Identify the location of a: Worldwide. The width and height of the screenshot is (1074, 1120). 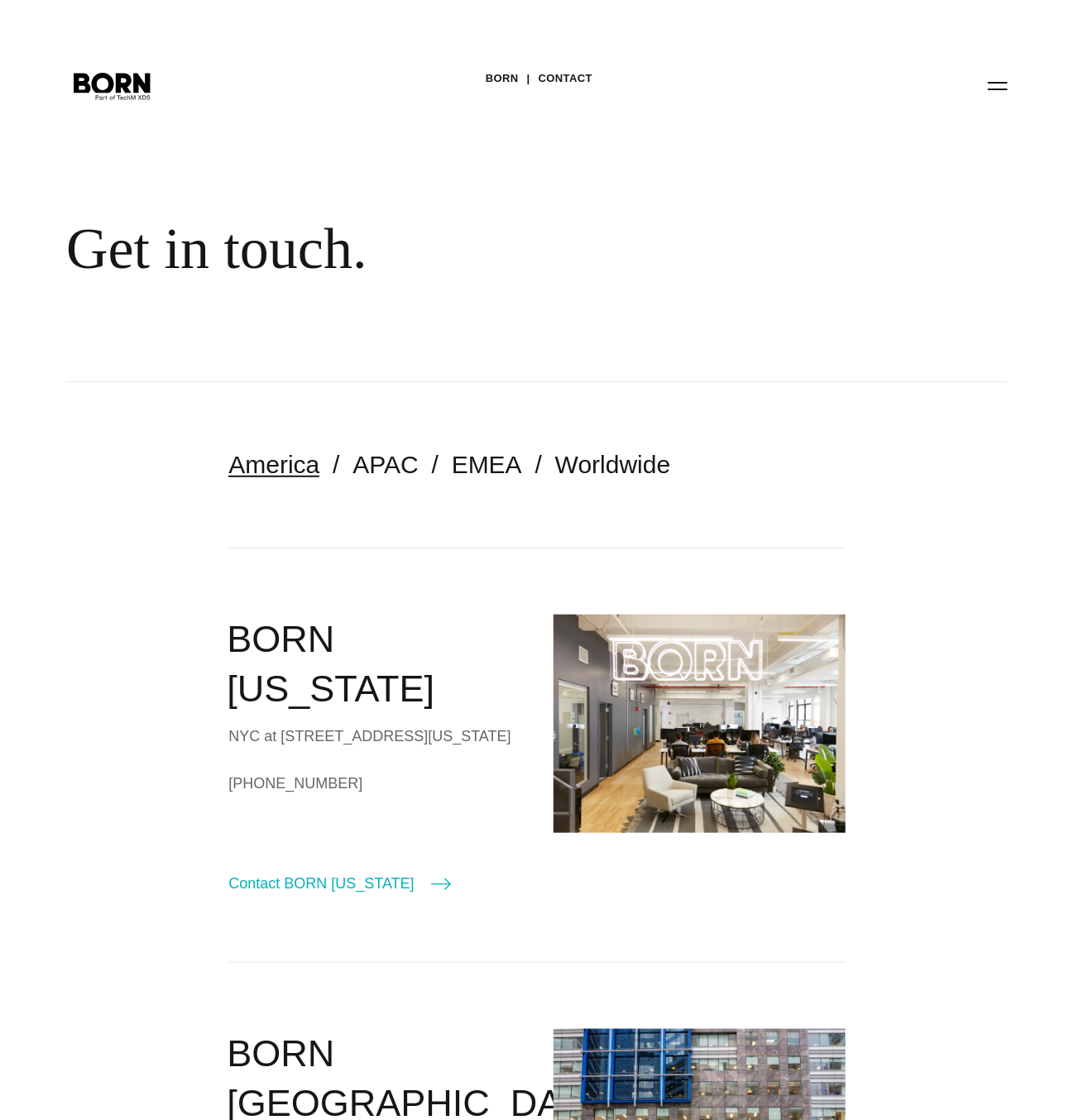
(613, 464).